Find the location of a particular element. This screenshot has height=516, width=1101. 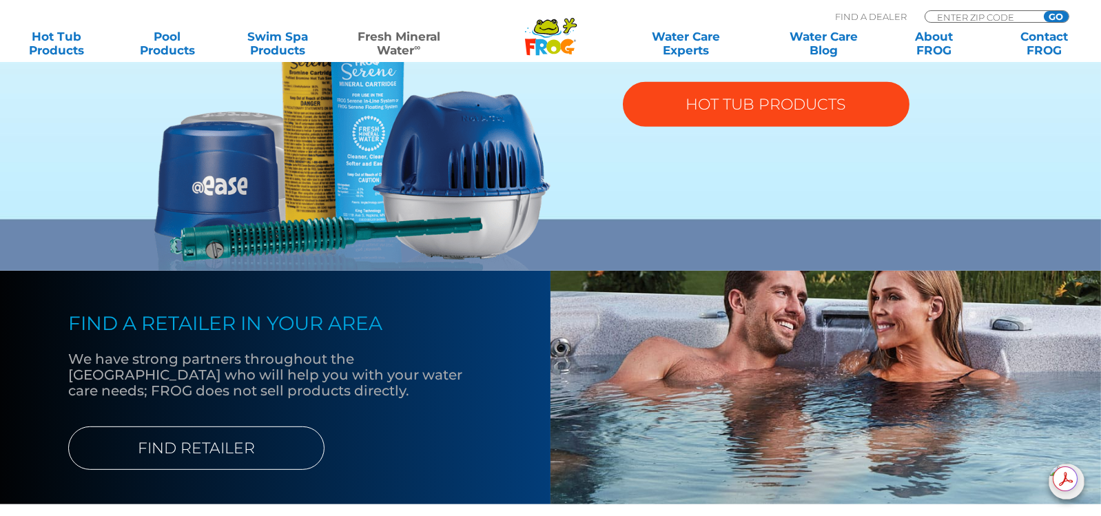

img: openIcon is located at coordinates (1067, 482).